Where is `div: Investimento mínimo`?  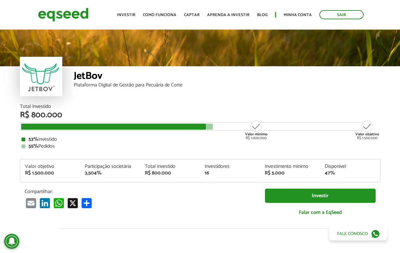
div: Investimento mínimo is located at coordinates (290, 167).